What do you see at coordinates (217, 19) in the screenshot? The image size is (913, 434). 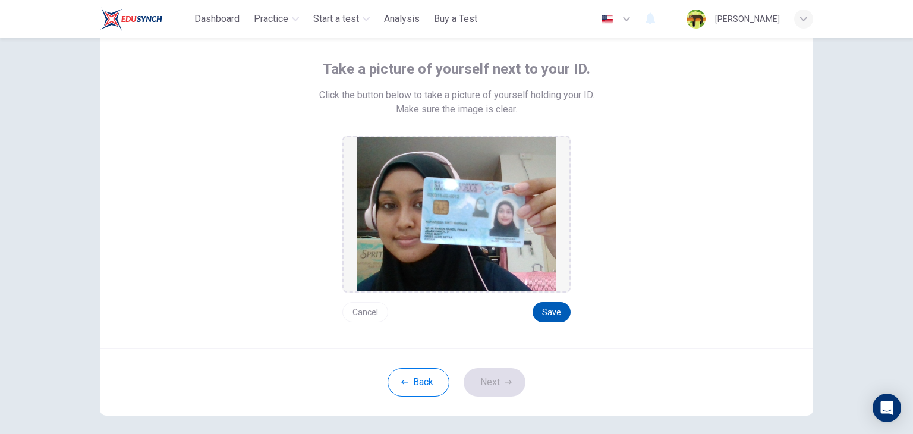 I see `a: Dashboard` at bounding box center [217, 19].